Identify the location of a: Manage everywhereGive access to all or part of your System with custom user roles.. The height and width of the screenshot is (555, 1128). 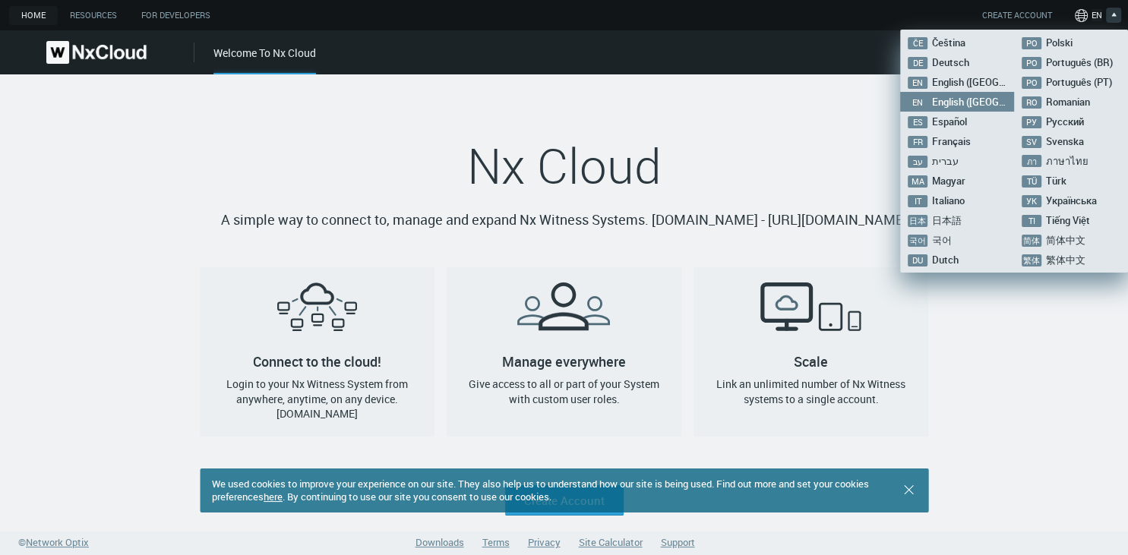
(564, 352).